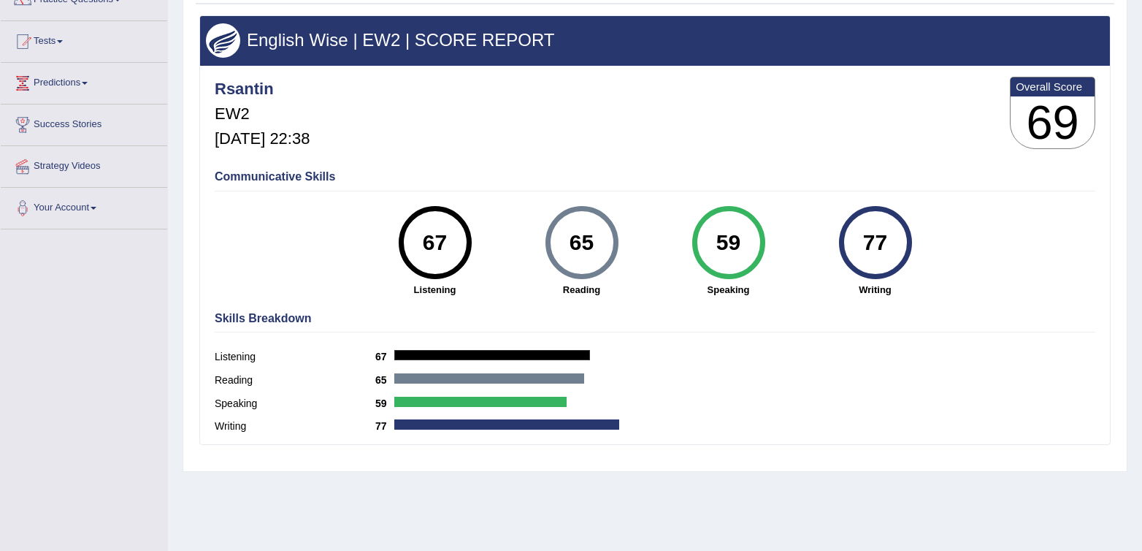  What do you see at coordinates (84, 206) in the screenshot?
I see `a: Your Account` at bounding box center [84, 206].